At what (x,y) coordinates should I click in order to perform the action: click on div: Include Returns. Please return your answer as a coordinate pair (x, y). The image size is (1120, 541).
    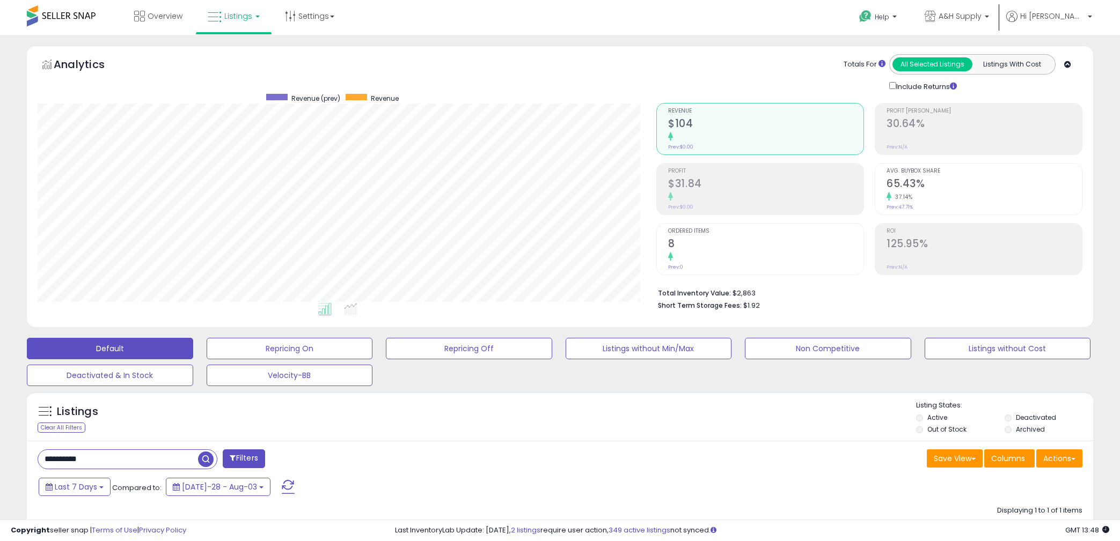
    Looking at the image, I should click on (925, 86).